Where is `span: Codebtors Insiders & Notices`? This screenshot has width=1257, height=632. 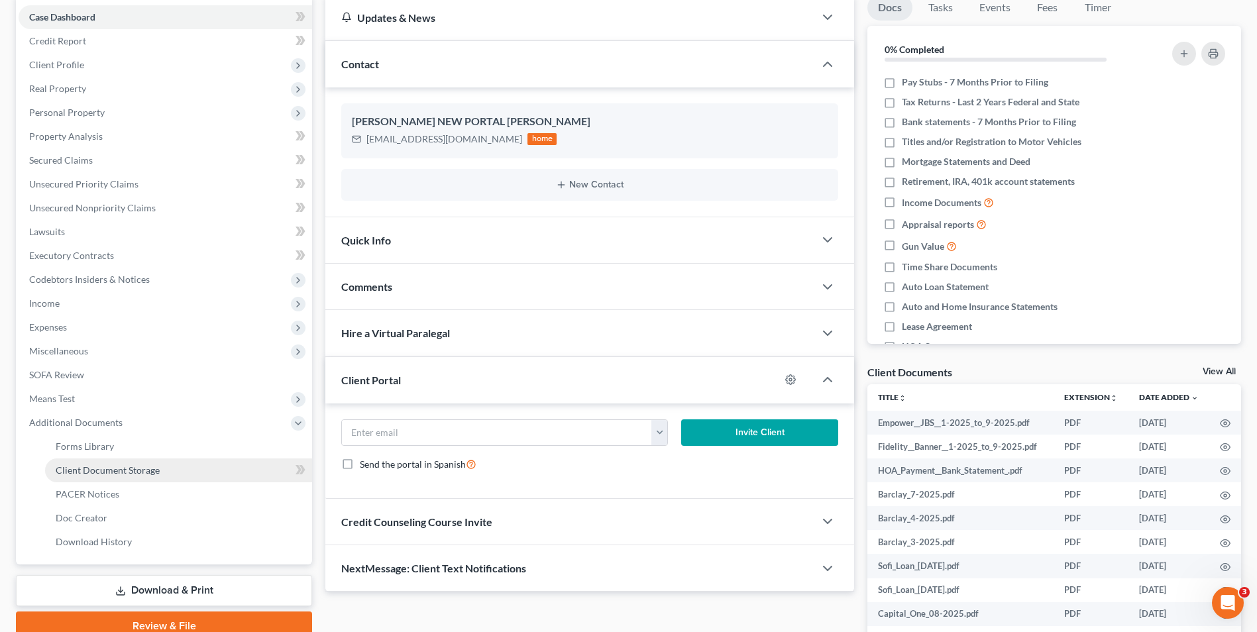 span: Codebtors Insiders & Notices is located at coordinates (89, 279).